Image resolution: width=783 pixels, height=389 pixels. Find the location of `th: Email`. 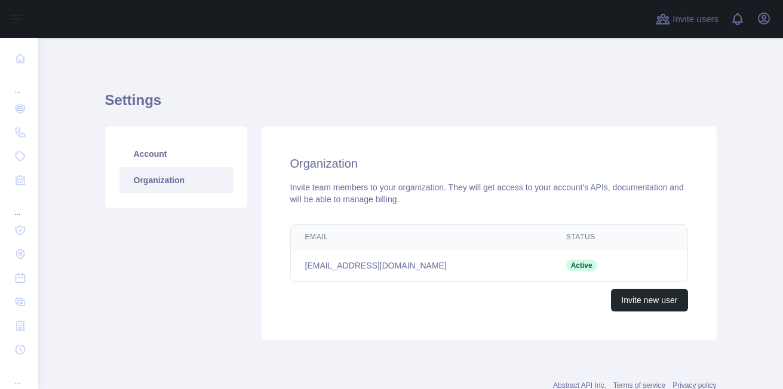

th: Email is located at coordinates (421, 237).